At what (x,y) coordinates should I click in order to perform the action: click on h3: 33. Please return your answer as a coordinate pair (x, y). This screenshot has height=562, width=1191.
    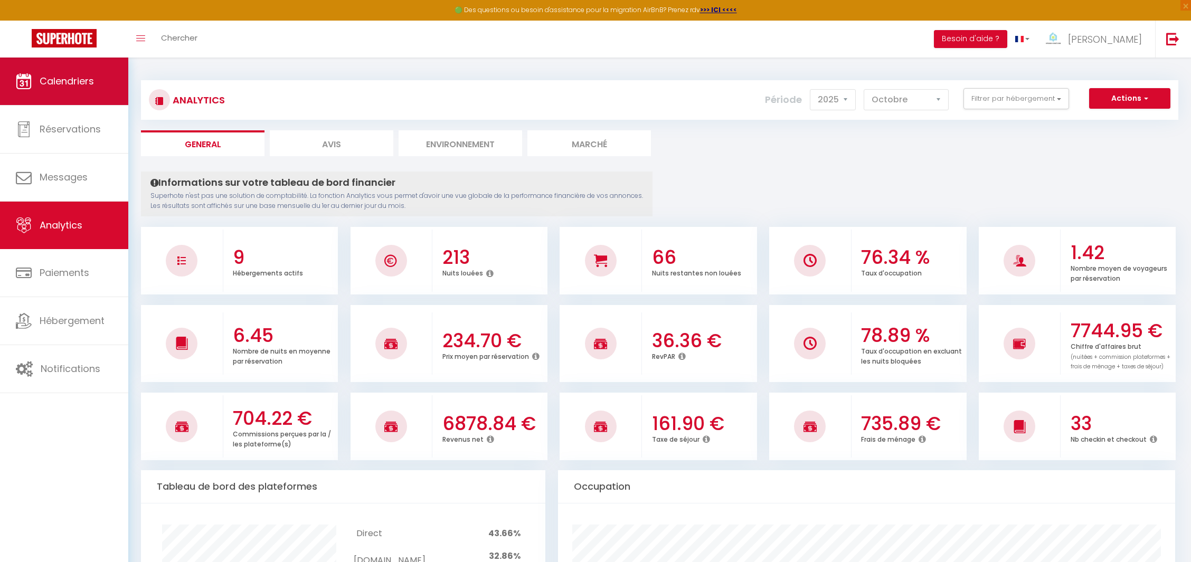
    Looking at the image, I should click on (1122, 424).